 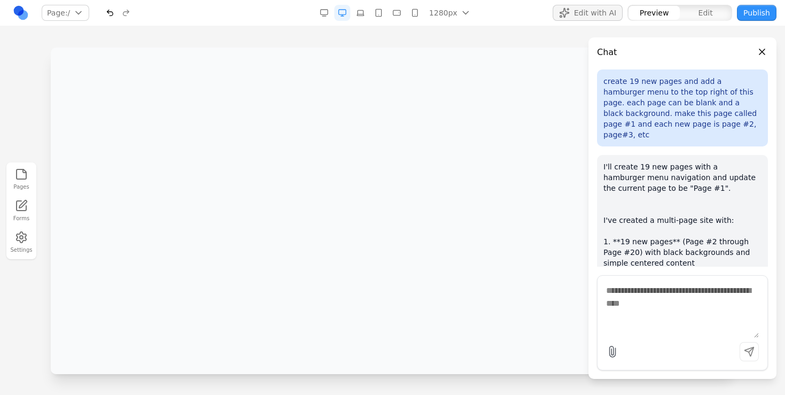 I want to click on button: Desktop, so click(x=342, y=13).